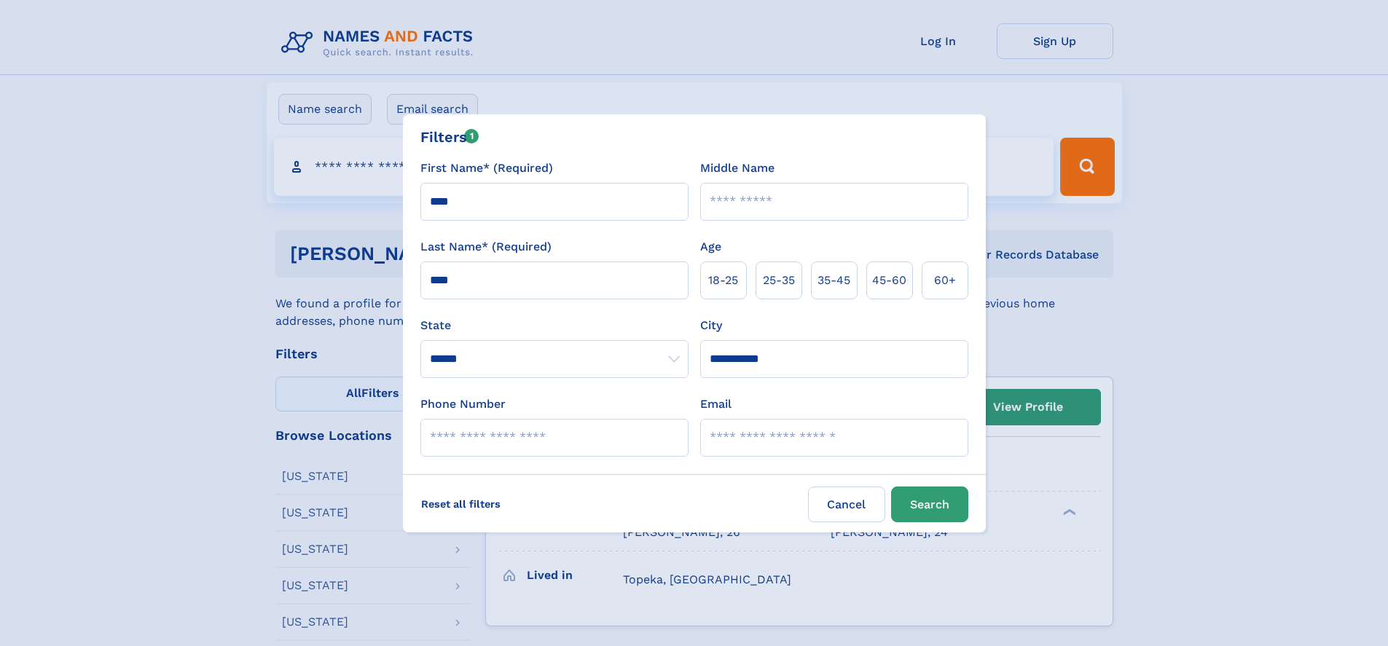  I want to click on label: City, so click(711, 326).